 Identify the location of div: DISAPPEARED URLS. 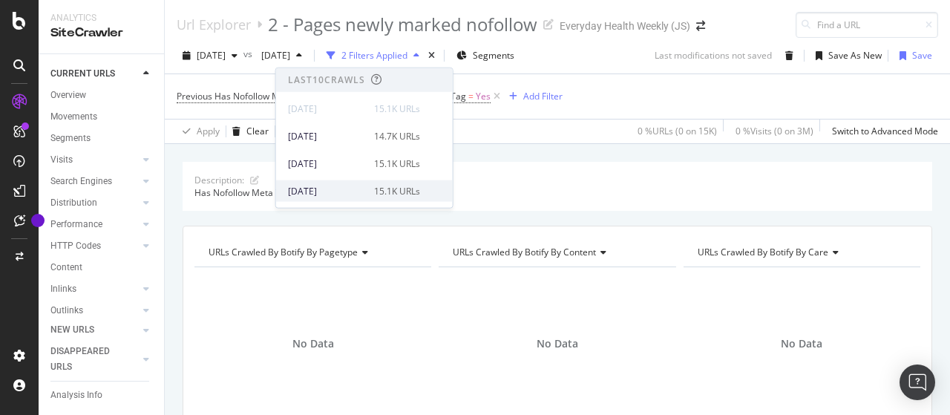
(88, 359).